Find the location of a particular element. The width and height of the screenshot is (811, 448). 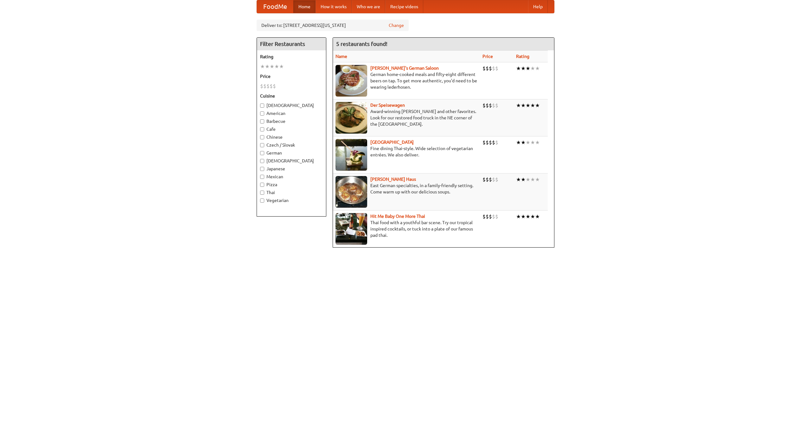

img: babythai.jpg is located at coordinates (351, 229).